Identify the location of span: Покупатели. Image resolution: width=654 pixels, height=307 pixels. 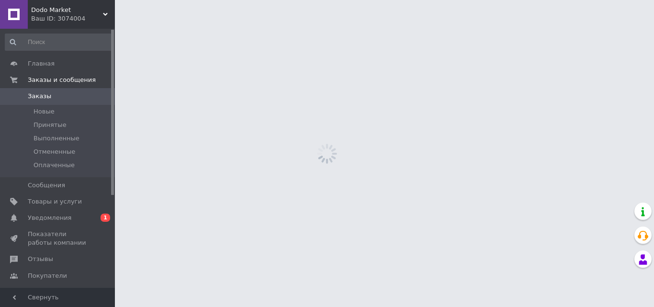
(47, 276).